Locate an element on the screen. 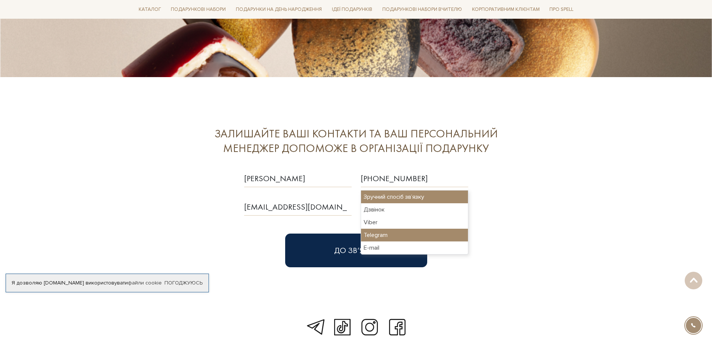 The height and width of the screenshot is (344, 712). div: Viber is located at coordinates (415, 222).